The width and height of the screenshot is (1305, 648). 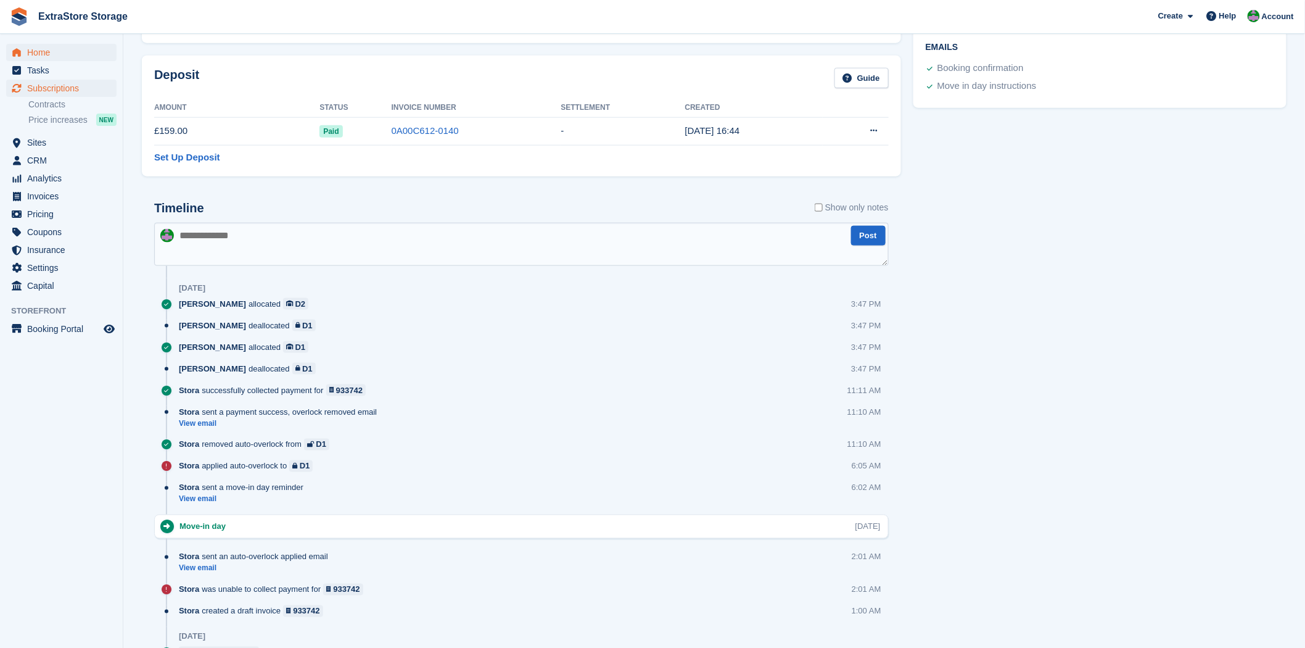 What do you see at coordinates (862, 78) in the screenshot?
I see `a: Guide` at bounding box center [862, 78].